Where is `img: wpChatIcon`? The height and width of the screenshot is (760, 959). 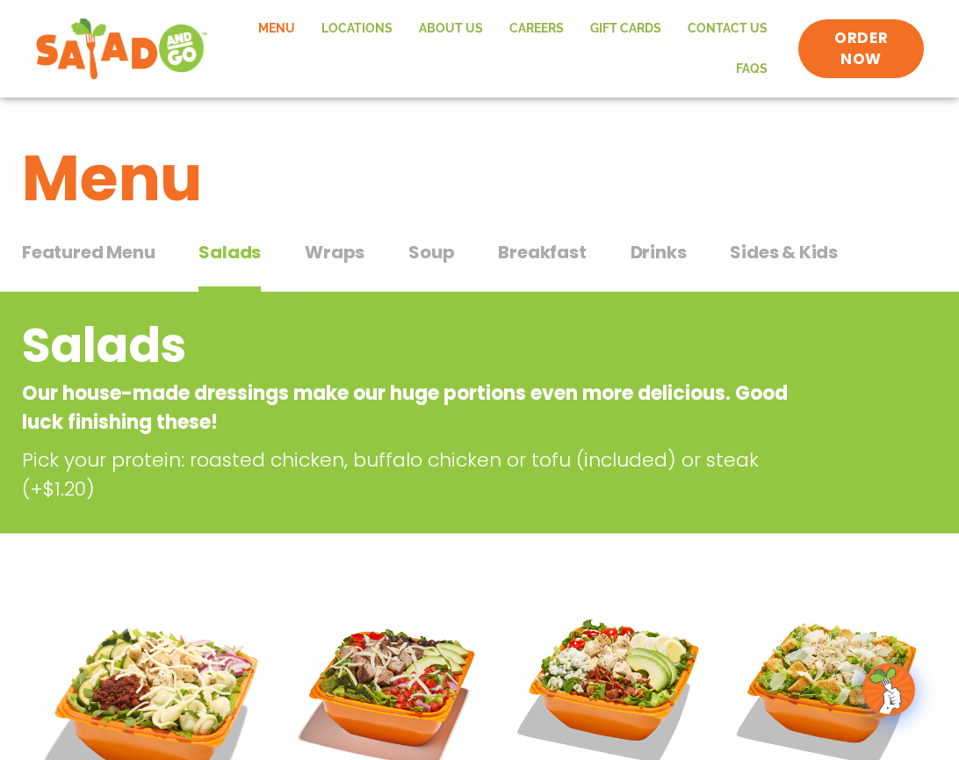 img: wpChatIcon is located at coordinates (889, 689).